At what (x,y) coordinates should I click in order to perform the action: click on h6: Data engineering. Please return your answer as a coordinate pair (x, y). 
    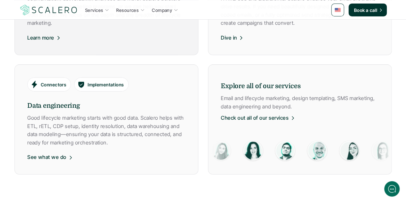
    Looking at the image, I should click on (106, 106).